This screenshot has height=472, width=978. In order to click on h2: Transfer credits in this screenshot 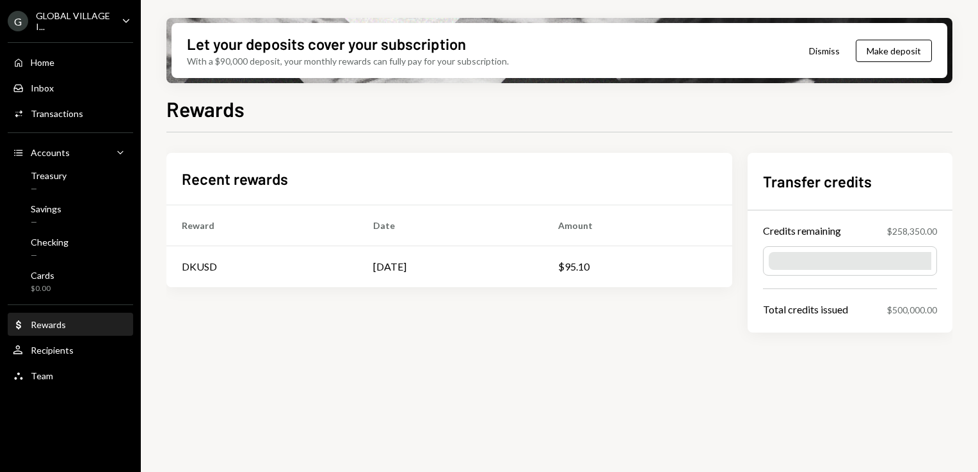, I will do `click(850, 181)`.